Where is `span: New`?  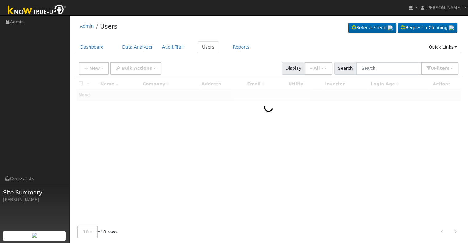 span: New is located at coordinates (94, 68).